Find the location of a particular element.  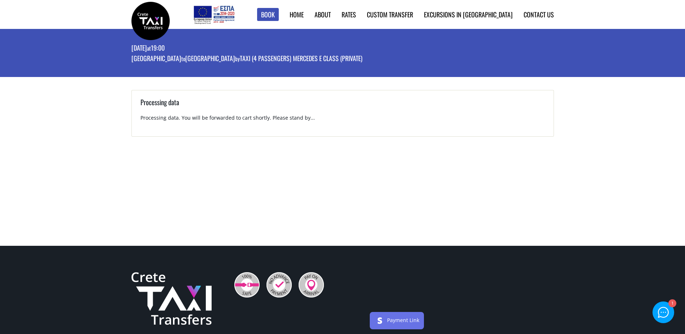

a: Payment Link is located at coordinates (403, 320).